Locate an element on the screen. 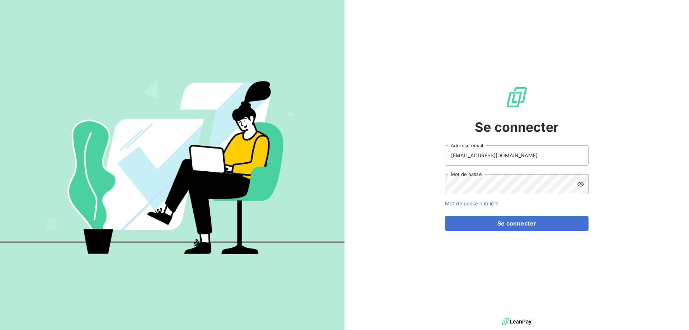 This screenshot has width=689, height=330. img: logo is located at coordinates (517, 322).